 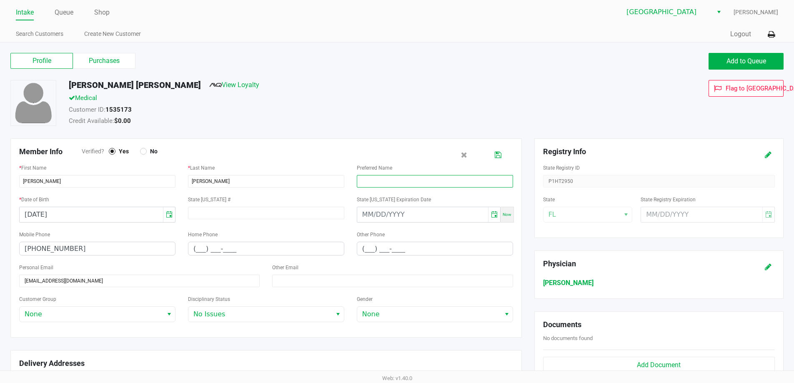 I want to click on a: Create New Customer, so click(x=113, y=34).